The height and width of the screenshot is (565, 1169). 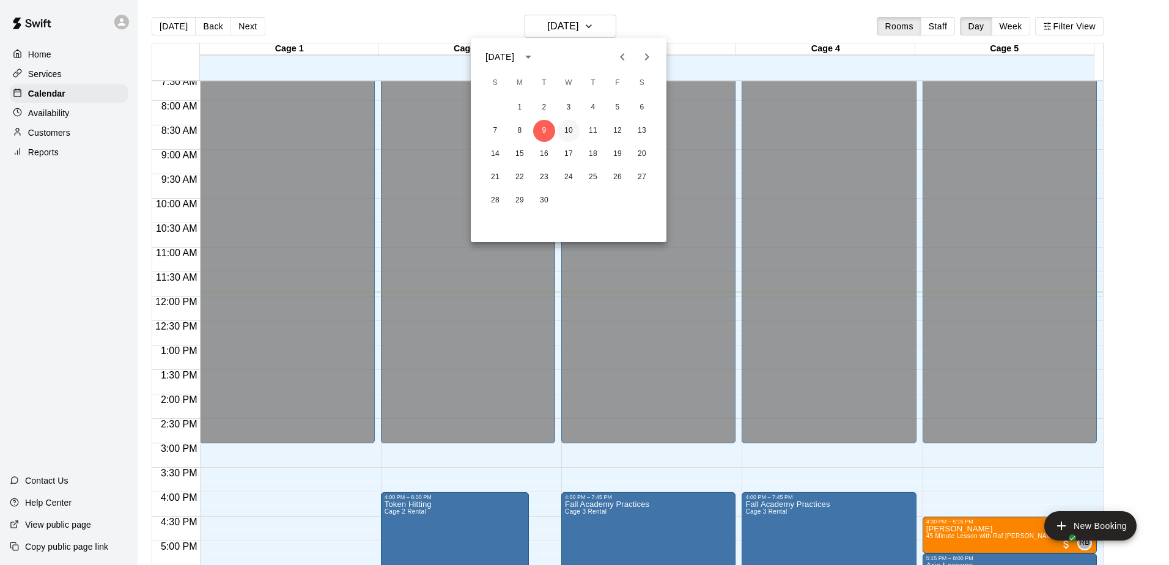 What do you see at coordinates (569, 177) in the screenshot?
I see `button: 24` at bounding box center [569, 177].